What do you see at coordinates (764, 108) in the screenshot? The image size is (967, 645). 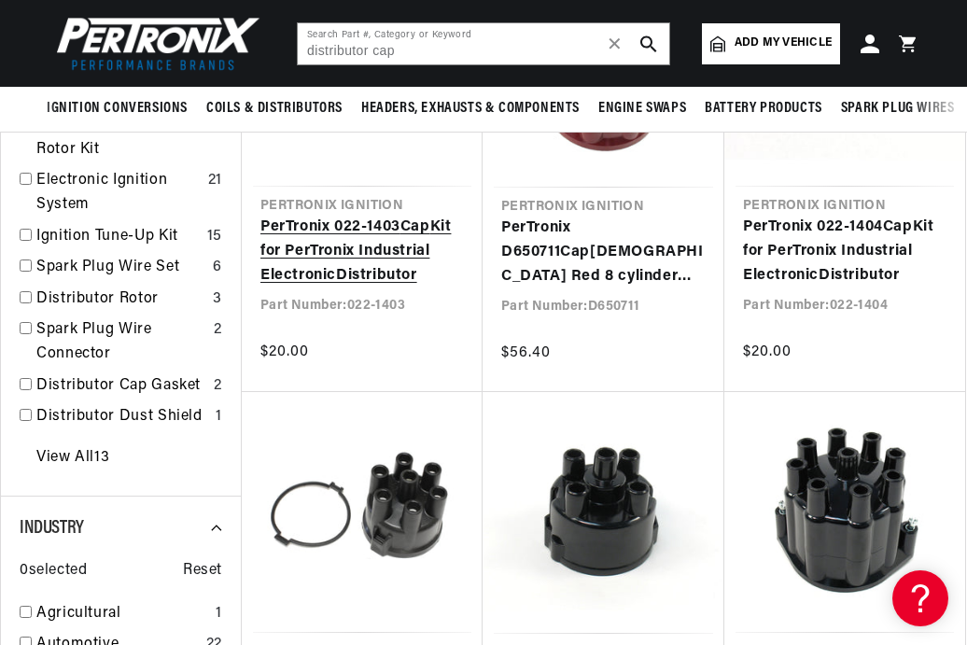 I see `summary: Battery Products` at bounding box center [764, 108].